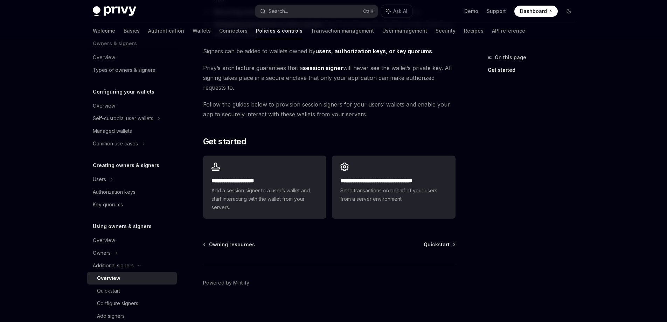 The width and height of the screenshot is (667, 322). What do you see at coordinates (279, 31) in the screenshot?
I see `a: Policies & controls` at bounding box center [279, 31].